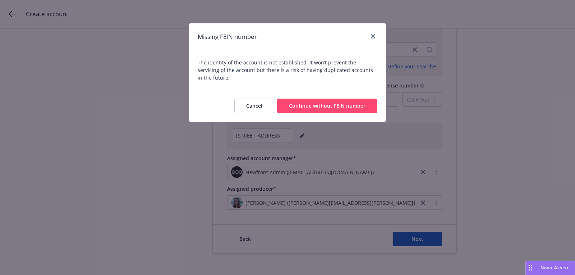  Describe the element at coordinates (288, 70) in the screenshot. I see `span: The identity of the account is not established. It won’t prevent the servicing of the account but...` at that location.